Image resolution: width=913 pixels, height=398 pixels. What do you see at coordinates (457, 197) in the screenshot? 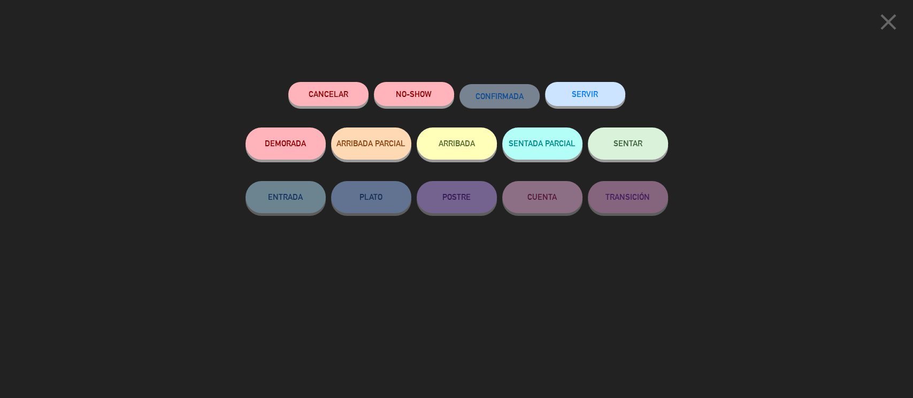
I see `button: POSTRE` at bounding box center [457, 197].